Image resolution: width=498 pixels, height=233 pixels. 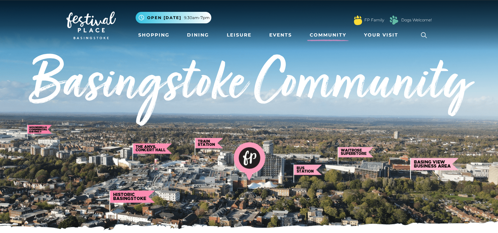 What do you see at coordinates (374, 20) in the screenshot?
I see `a: FP Family` at bounding box center [374, 20].